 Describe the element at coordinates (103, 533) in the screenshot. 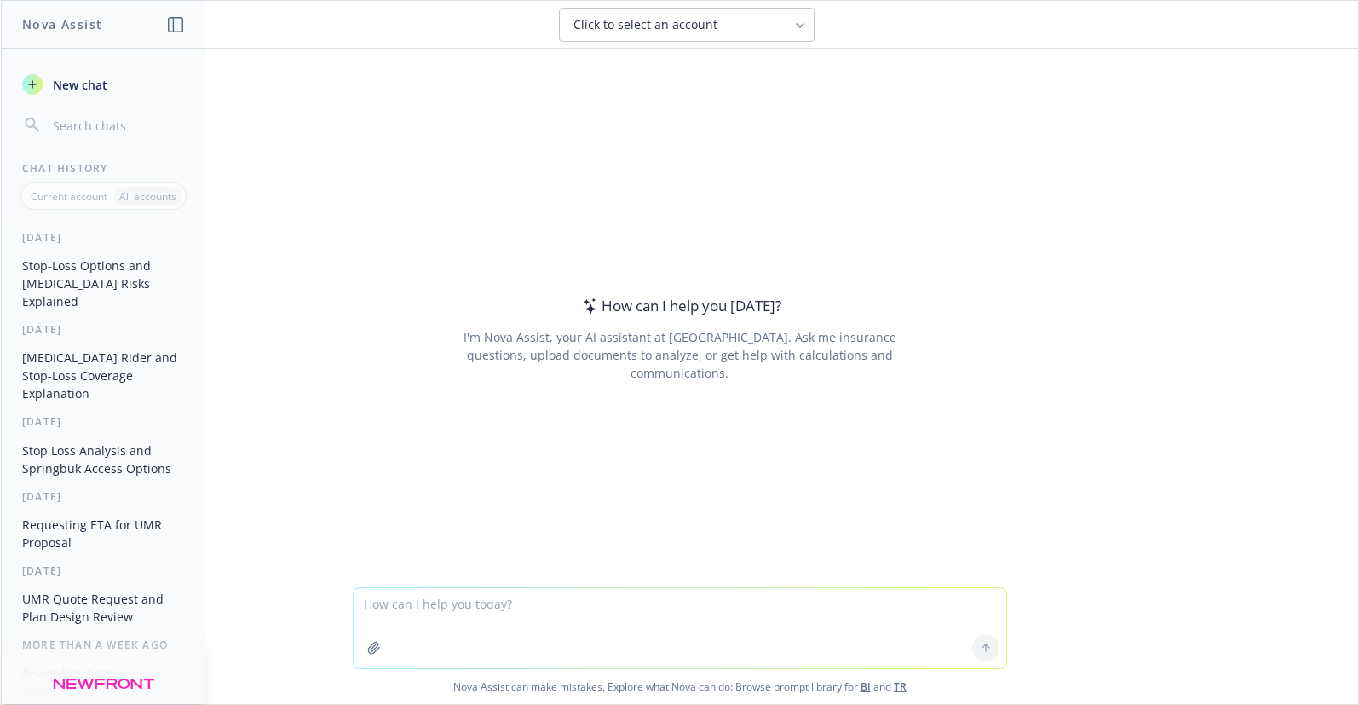

I see `button: Requesting ETA for UMR Proposal` at that location.